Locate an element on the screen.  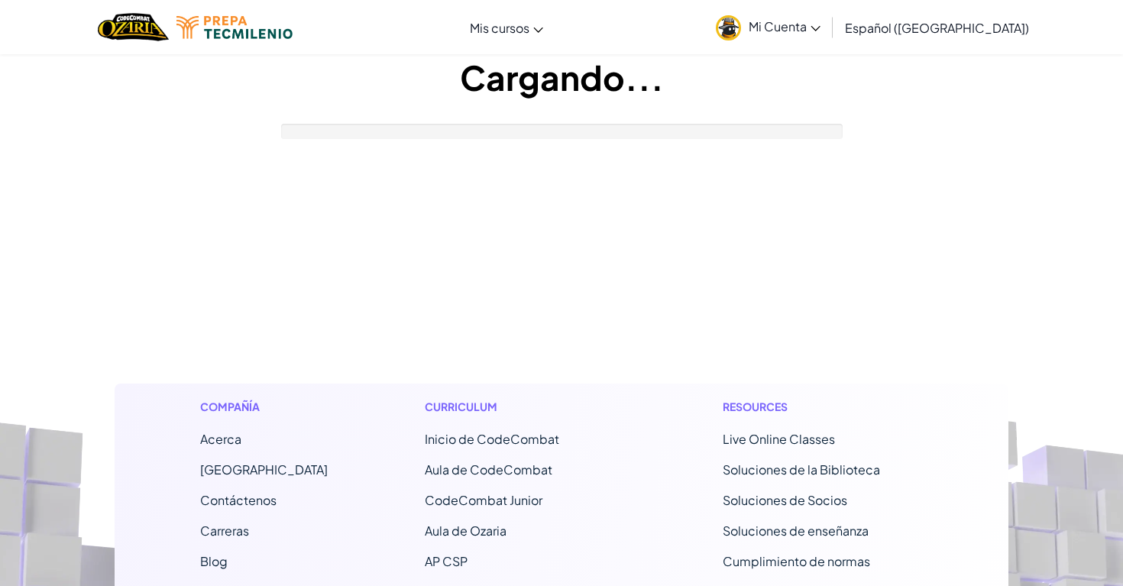
a: Mis cursos is located at coordinates (507, 28).